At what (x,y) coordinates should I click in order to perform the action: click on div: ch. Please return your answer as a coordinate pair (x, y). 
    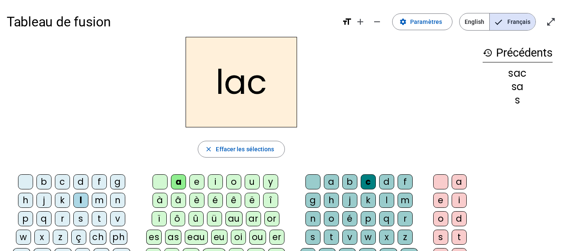
    Looking at the image, I should click on (98, 237).